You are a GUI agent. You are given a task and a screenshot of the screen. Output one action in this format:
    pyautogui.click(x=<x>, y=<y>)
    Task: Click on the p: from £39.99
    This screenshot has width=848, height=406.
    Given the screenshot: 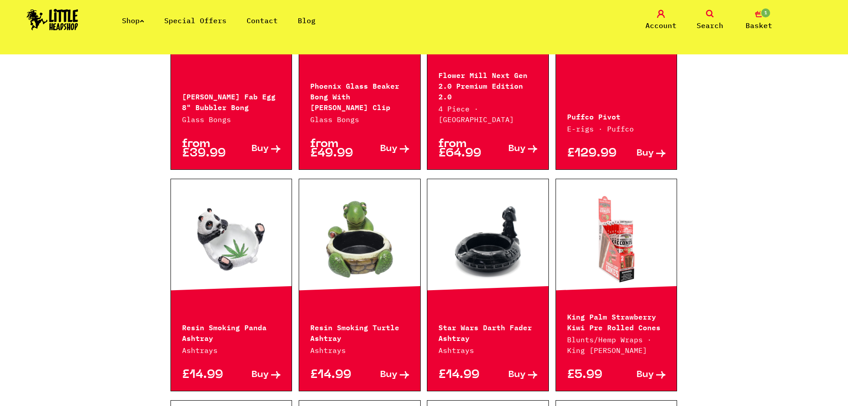 What is the action you would take?
    pyautogui.click(x=207, y=149)
    